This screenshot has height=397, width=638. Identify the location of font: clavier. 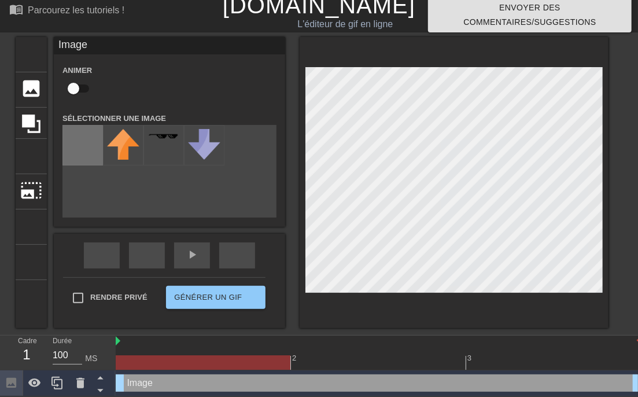
(97, 261).